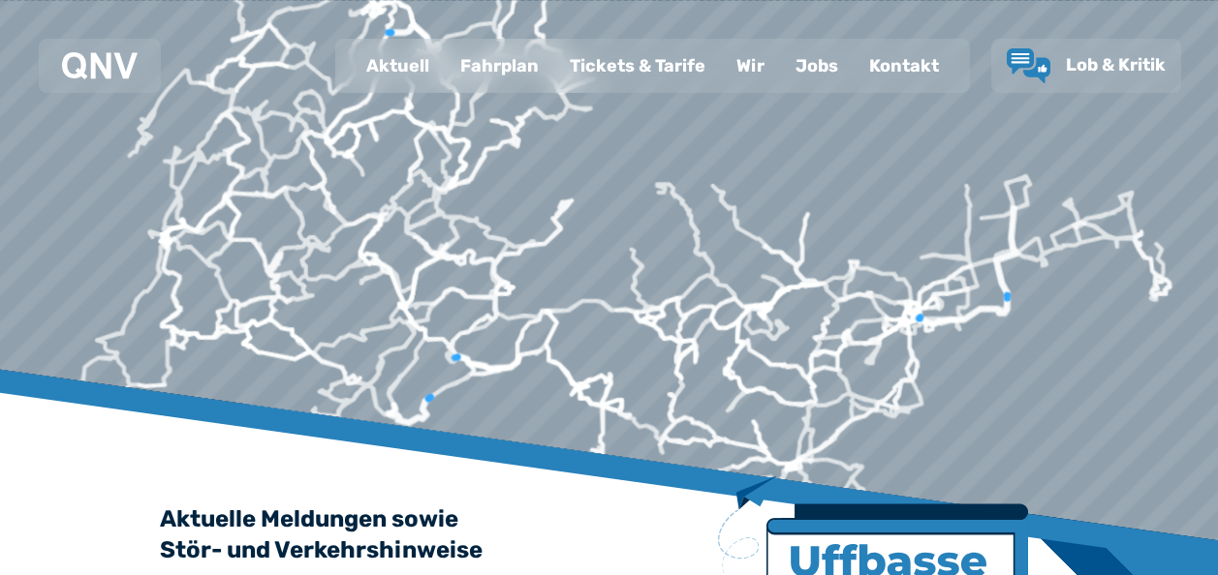 The width and height of the screenshot is (1218, 575). What do you see at coordinates (397, 66) in the screenshot?
I see `a: Aktuell` at bounding box center [397, 66].